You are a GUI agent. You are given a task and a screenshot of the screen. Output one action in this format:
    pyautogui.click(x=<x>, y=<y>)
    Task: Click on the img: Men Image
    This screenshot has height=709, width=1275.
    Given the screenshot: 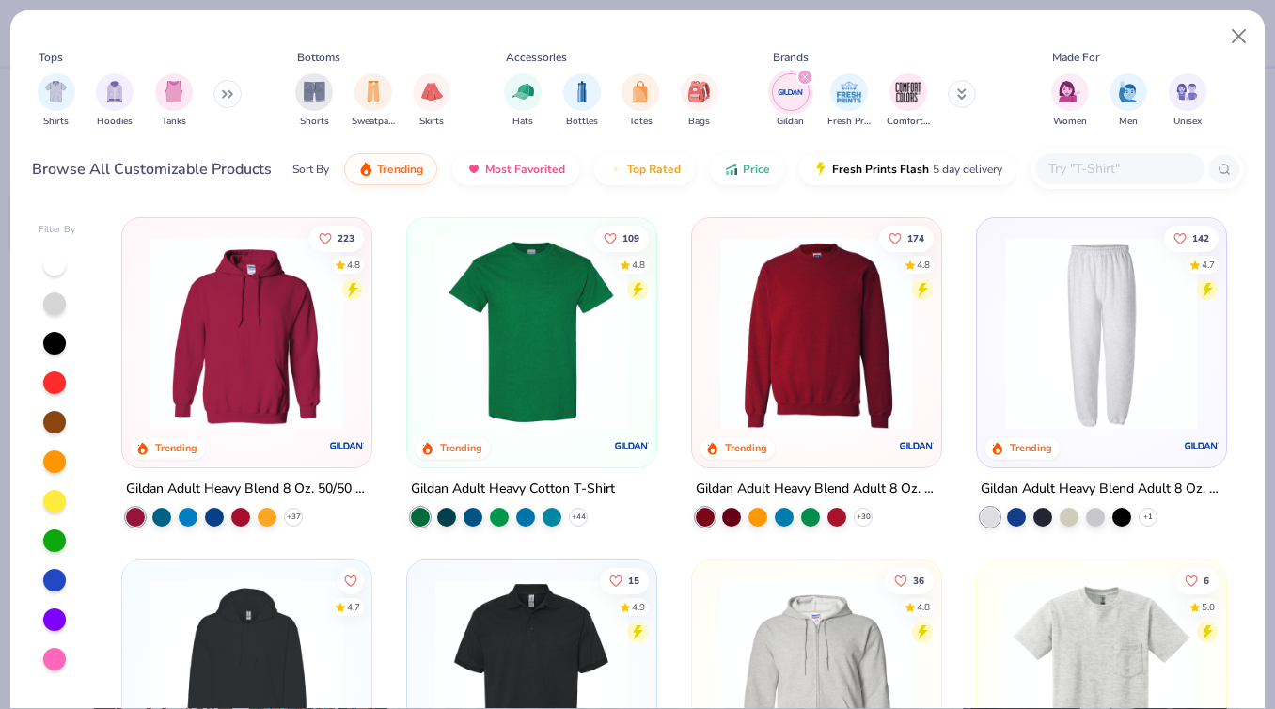 What is the action you would take?
    pyautogui.click(x=1129, y=91)
    